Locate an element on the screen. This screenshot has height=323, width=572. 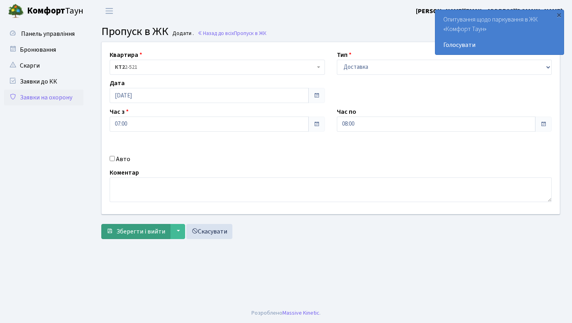
small: Додати . is located at coordinates (182, 33).